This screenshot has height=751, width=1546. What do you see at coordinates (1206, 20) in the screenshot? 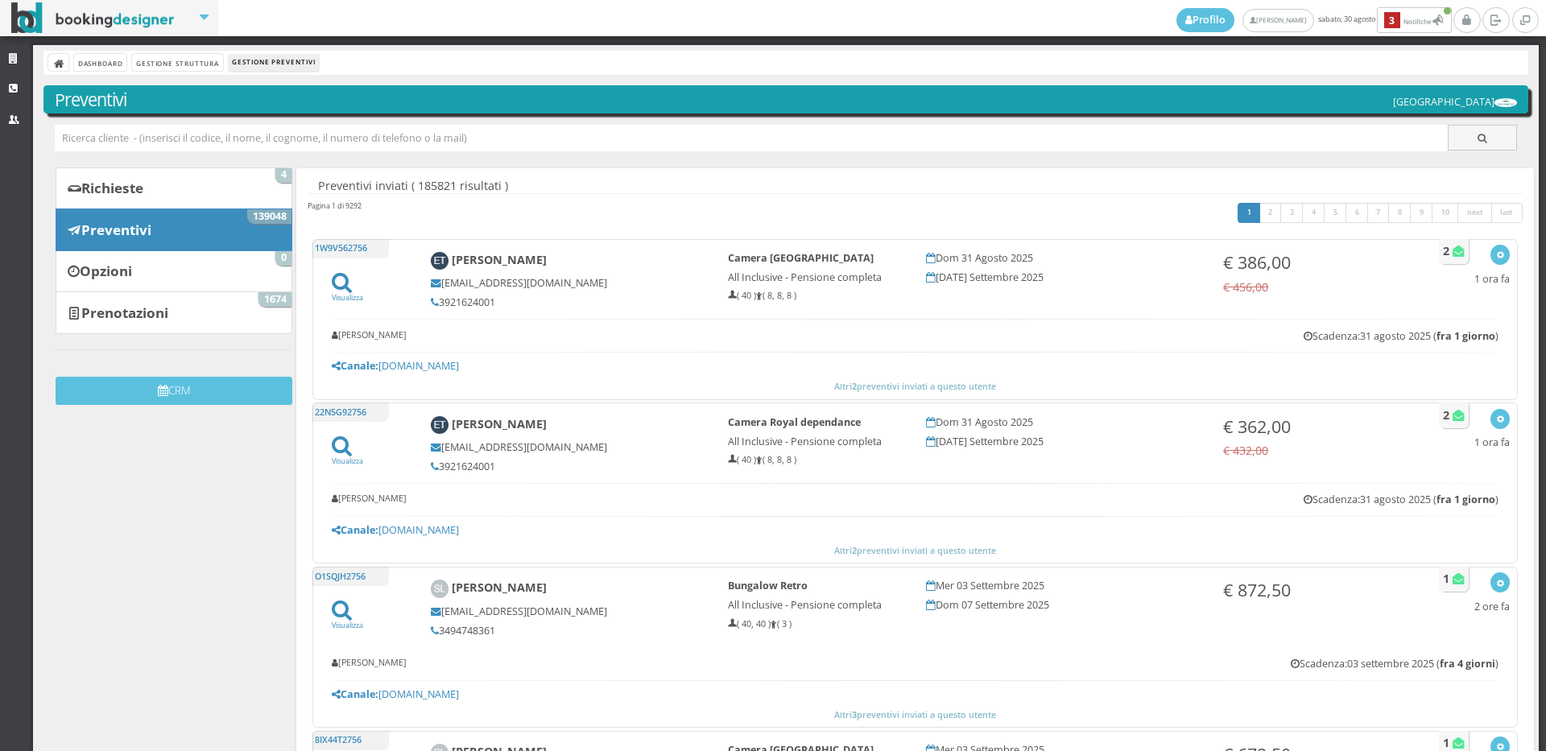
I see `a: Profilo` at bounding box center [1206, 20].